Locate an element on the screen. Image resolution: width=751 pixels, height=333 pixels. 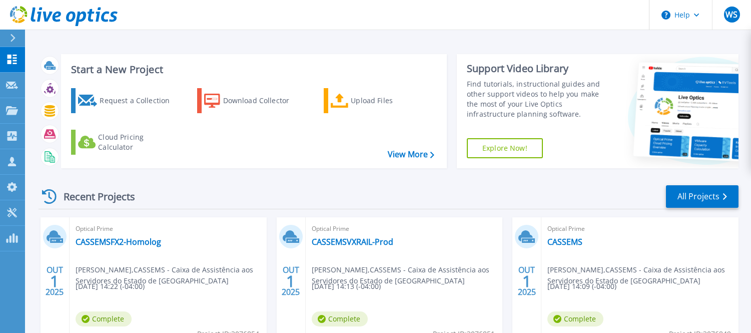
a: All Projects is located at coordinates (702, 196).